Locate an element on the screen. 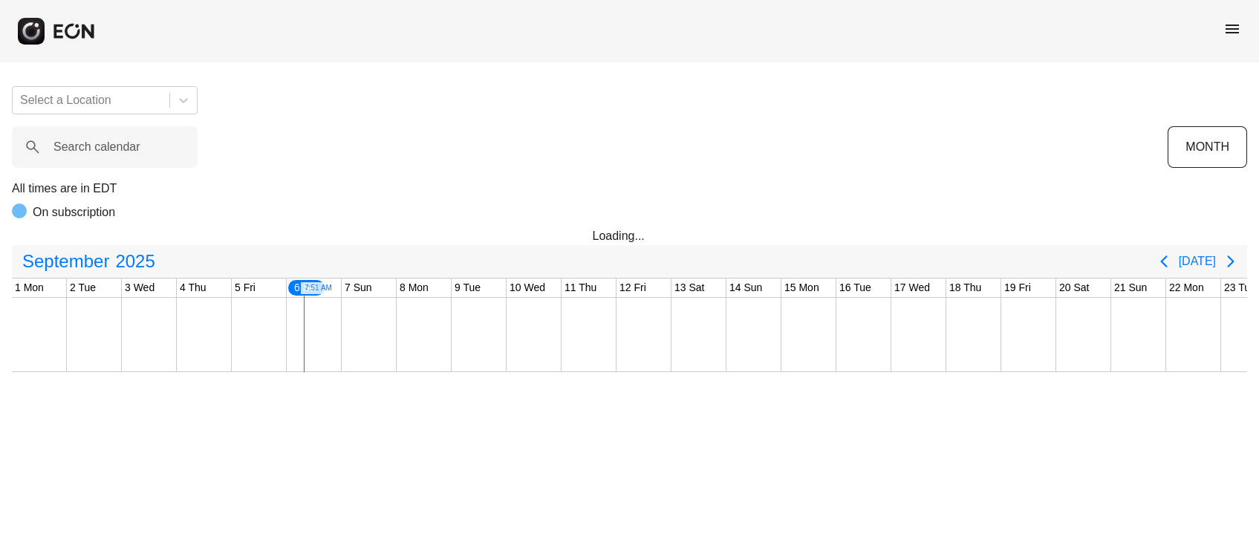 This screenshot has height=534, width=1259. div: 11 Thu is located at coordinates (580, 288).